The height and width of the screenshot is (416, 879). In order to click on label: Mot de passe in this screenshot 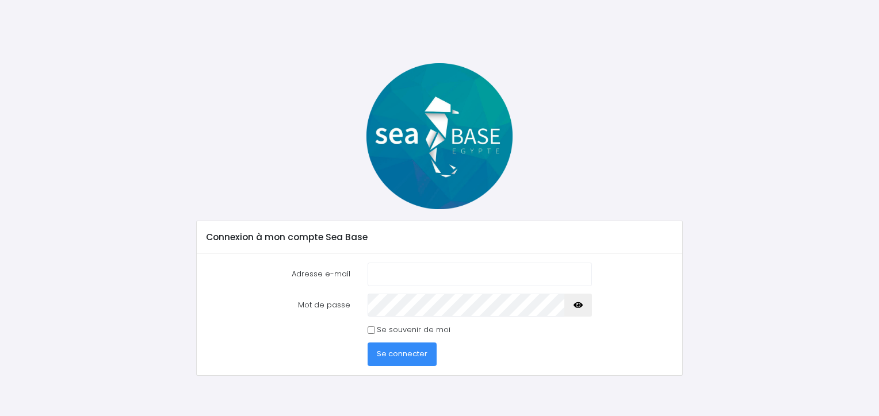, I will do `click(278, 305)`.